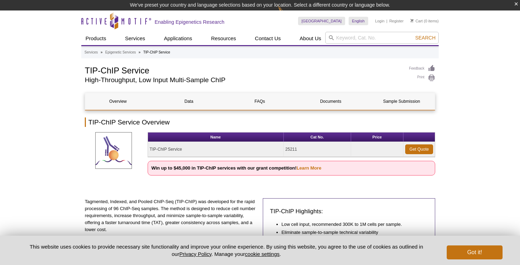  I want to click on li: (0 items), so click(425, 21).